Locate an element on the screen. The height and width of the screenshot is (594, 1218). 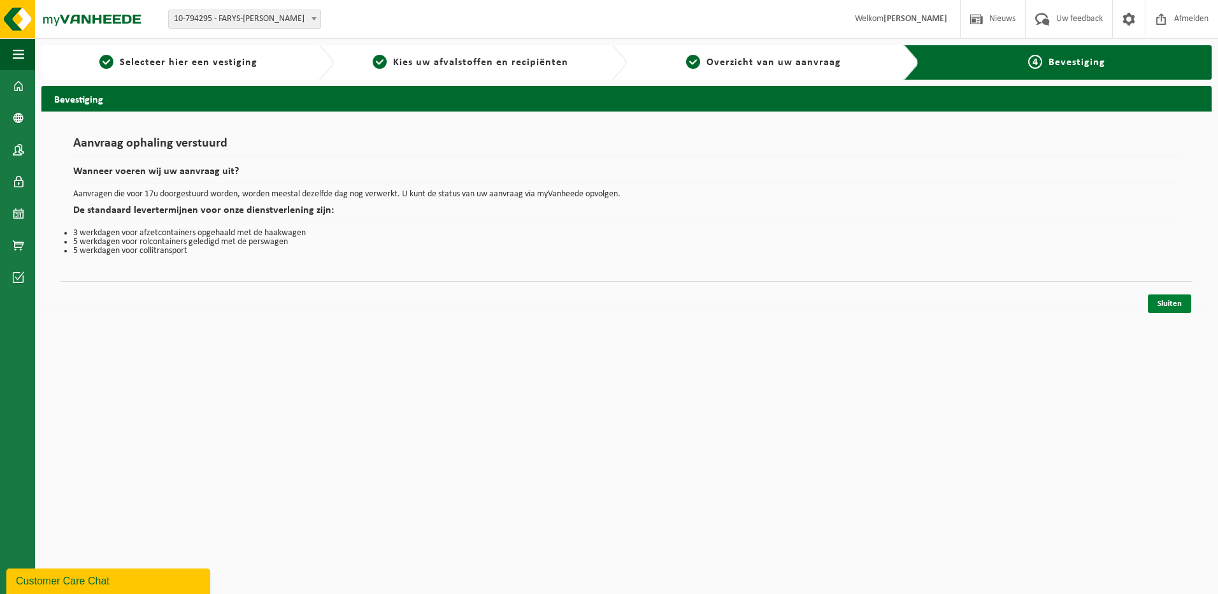
span: Selecteer hier een vestiging is located at coordinates (189, 62).